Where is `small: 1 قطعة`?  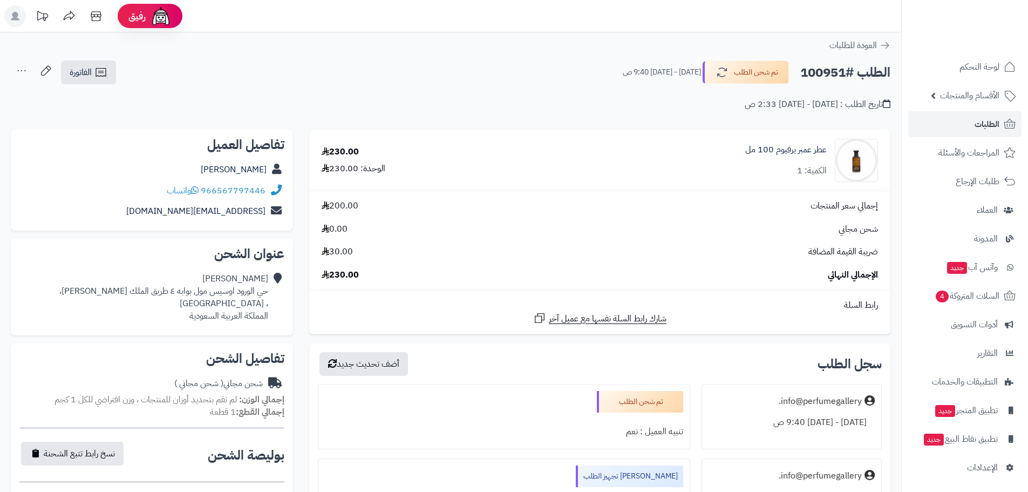 small: 1 قطعة is located at coordinates (247, 412).